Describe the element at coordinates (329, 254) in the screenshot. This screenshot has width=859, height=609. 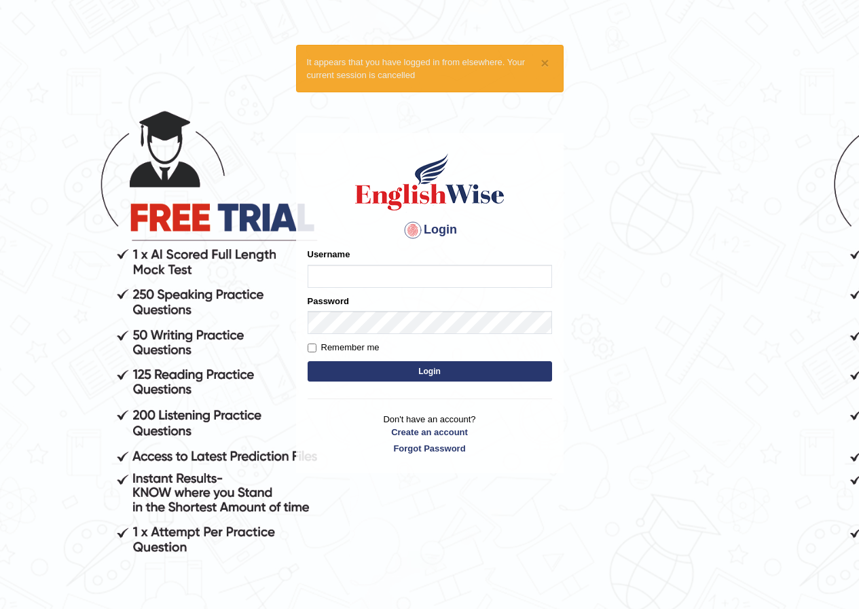
I see `label: Username` at that location.